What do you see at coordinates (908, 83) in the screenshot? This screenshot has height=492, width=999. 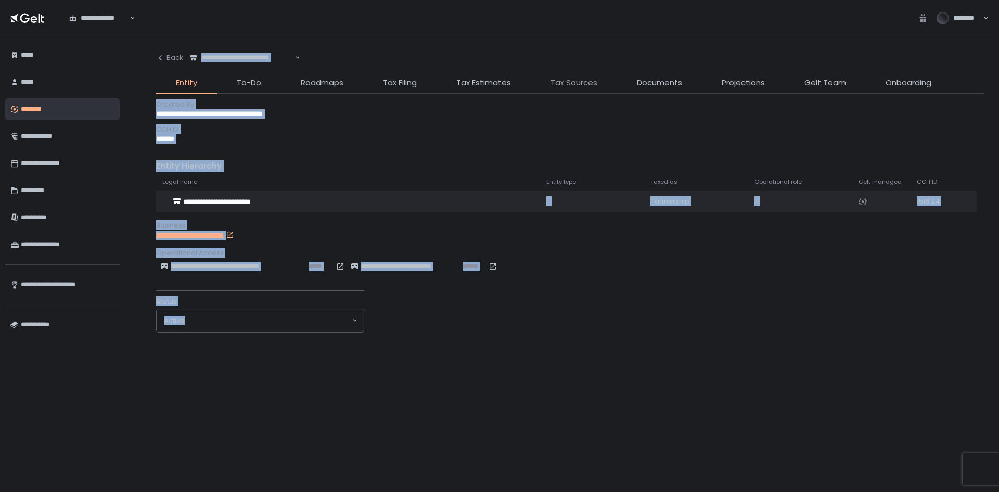 I see `span: Onboarding` at bounding box center [908, 83].